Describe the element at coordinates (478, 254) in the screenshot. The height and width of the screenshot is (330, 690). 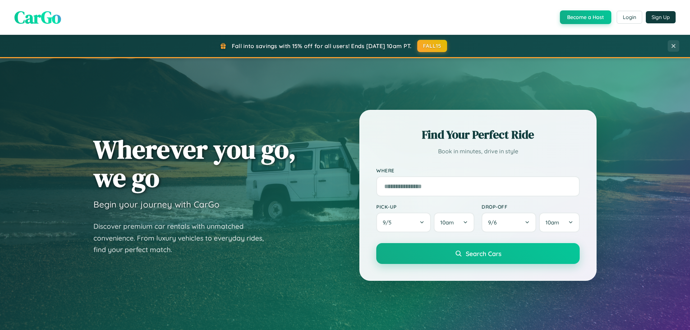
I see `button: Search Cars` at that location.